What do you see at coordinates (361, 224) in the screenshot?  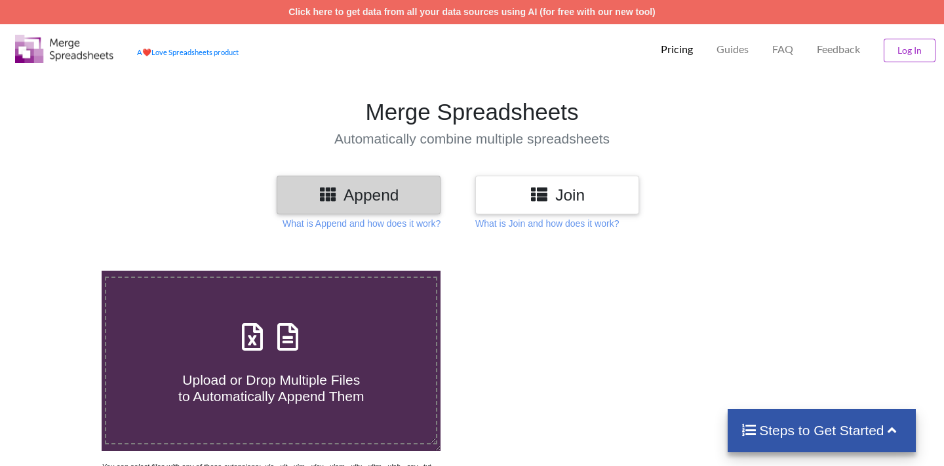 I see `p: What is Append and how does it work?` at bounding box center [361, 224].